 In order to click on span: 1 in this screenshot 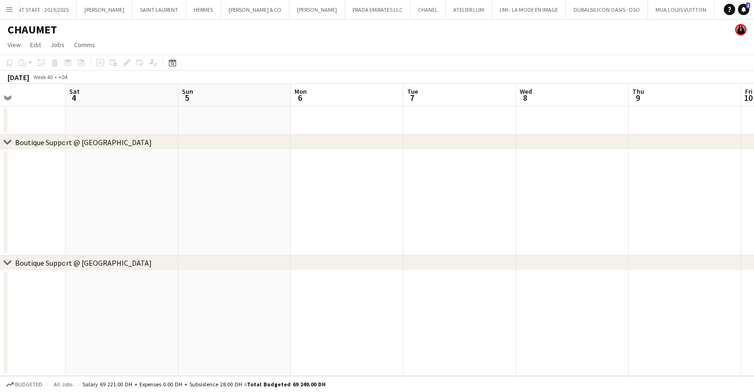, I will do `click(748, 5)`.